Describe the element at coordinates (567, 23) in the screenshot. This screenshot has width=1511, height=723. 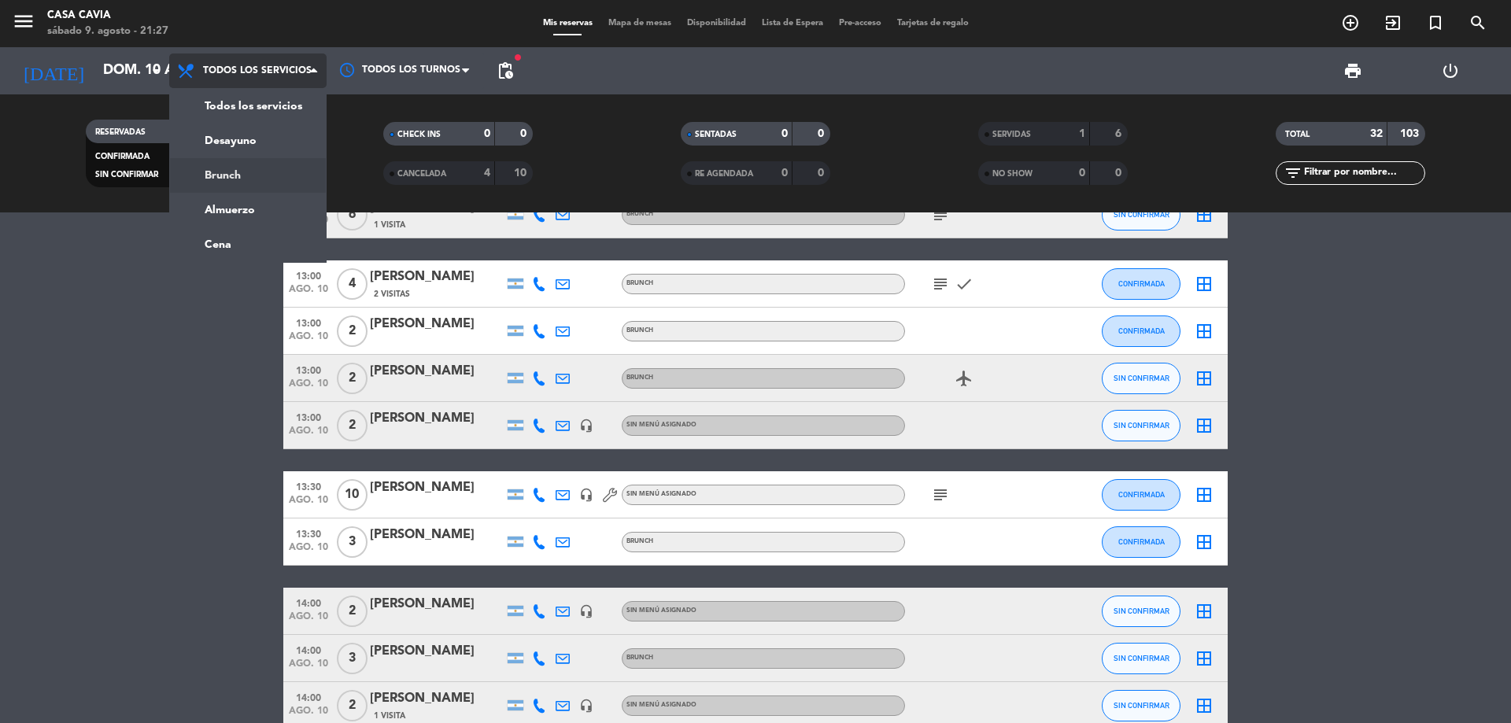
I see `span: Mis reservas` at that location.